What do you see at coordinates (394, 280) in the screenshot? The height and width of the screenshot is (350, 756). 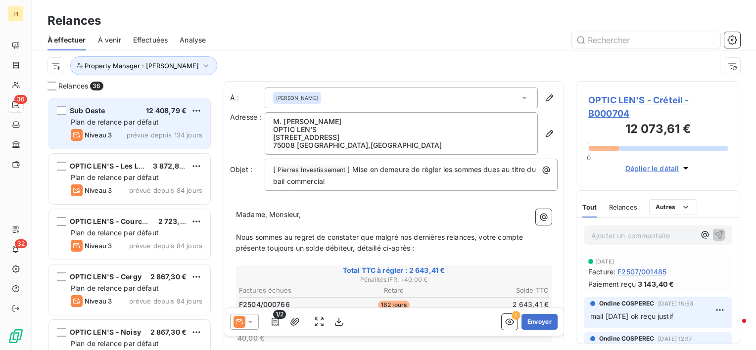 I see `span: Pénalités IFR : + 40,00 €` at bounding box center [394, 280].